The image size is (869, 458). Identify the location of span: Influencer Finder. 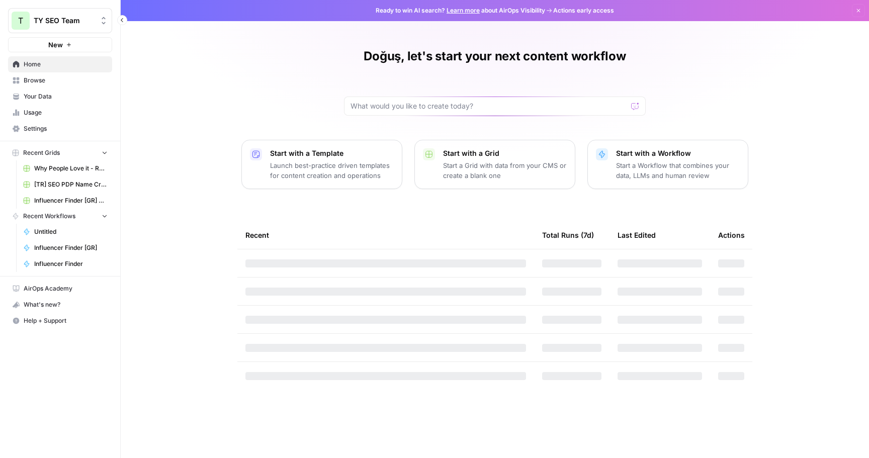
(71, 264).